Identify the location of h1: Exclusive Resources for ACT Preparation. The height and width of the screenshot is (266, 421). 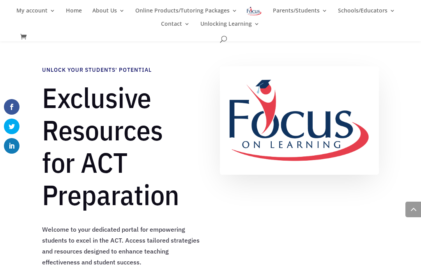
(122, 148).